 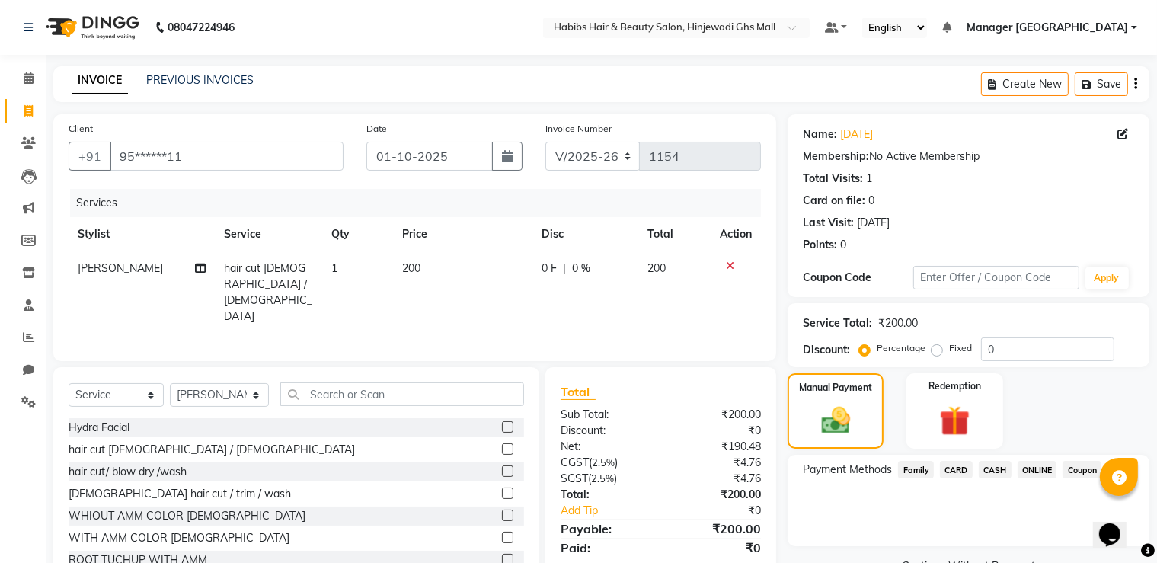 I want to click on img: logo, so click(x=91, y=27).